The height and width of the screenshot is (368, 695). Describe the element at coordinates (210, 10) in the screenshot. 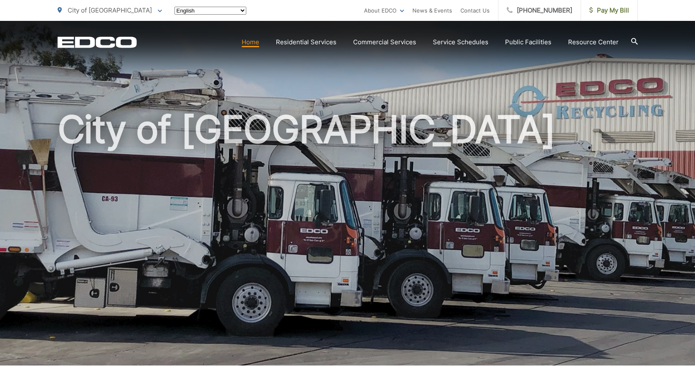

I see `select: Select a language` at that location.